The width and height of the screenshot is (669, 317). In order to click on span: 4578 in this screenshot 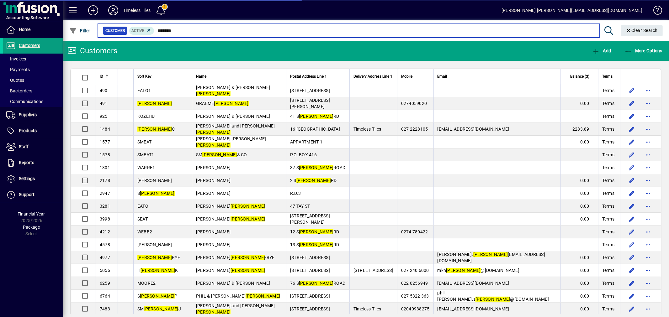, I will do `click(105, 245)`.